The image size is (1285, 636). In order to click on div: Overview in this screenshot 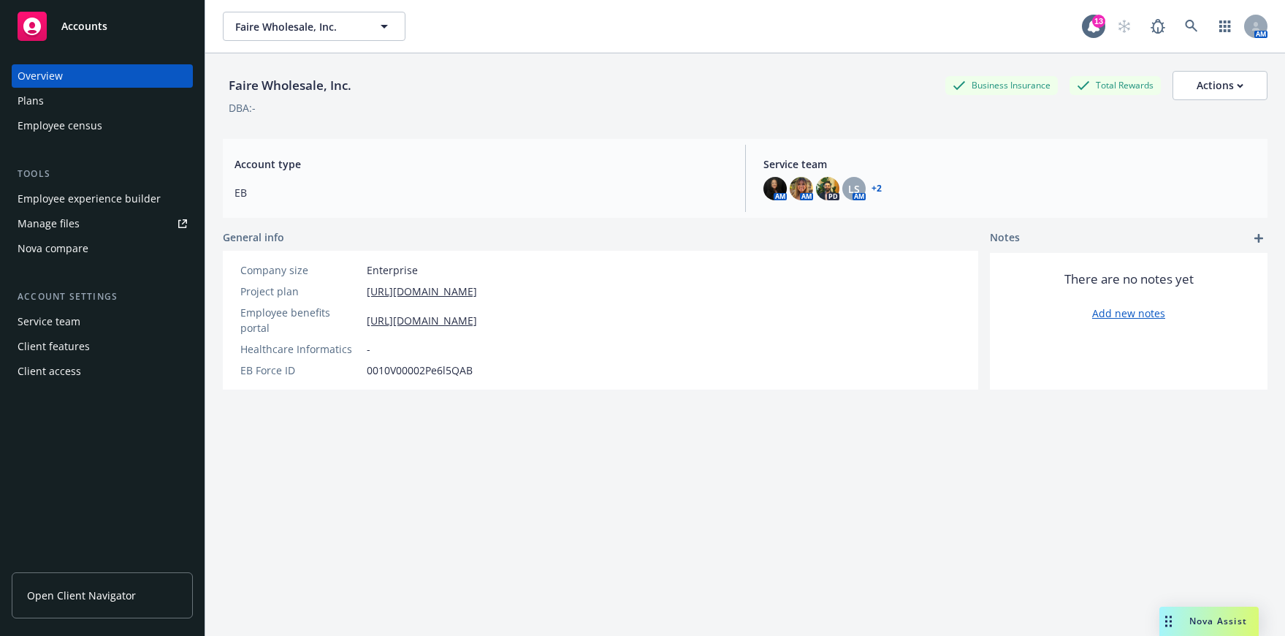, I will do `click(40, 76)`.